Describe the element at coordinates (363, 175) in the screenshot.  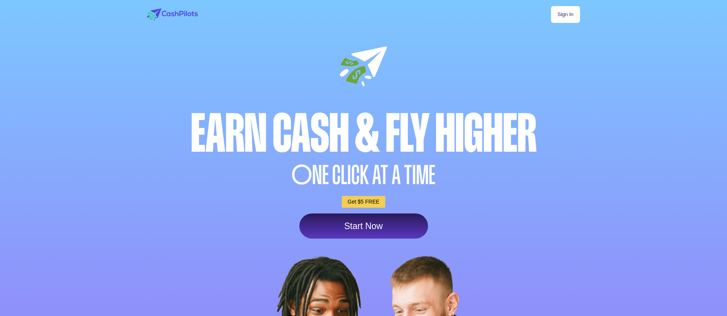
I see `div: NE CLICK AT A TIME` at that location.